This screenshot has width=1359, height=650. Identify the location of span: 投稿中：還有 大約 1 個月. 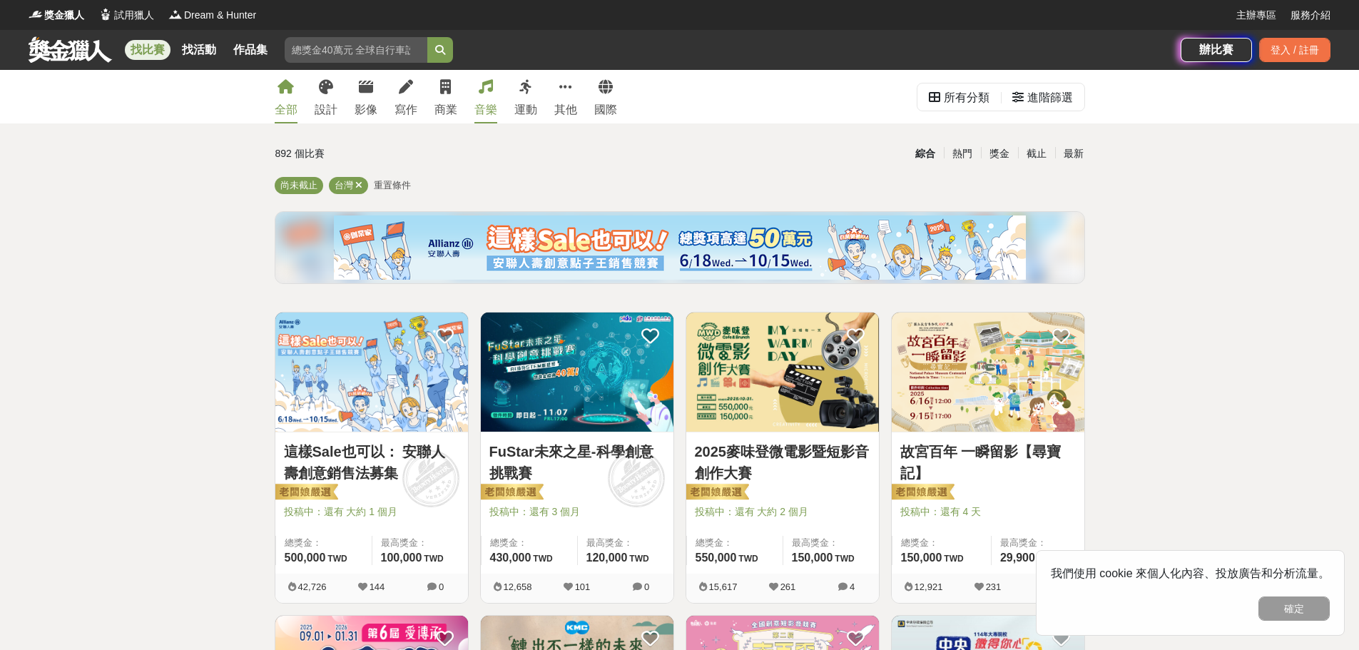
(372, 512).